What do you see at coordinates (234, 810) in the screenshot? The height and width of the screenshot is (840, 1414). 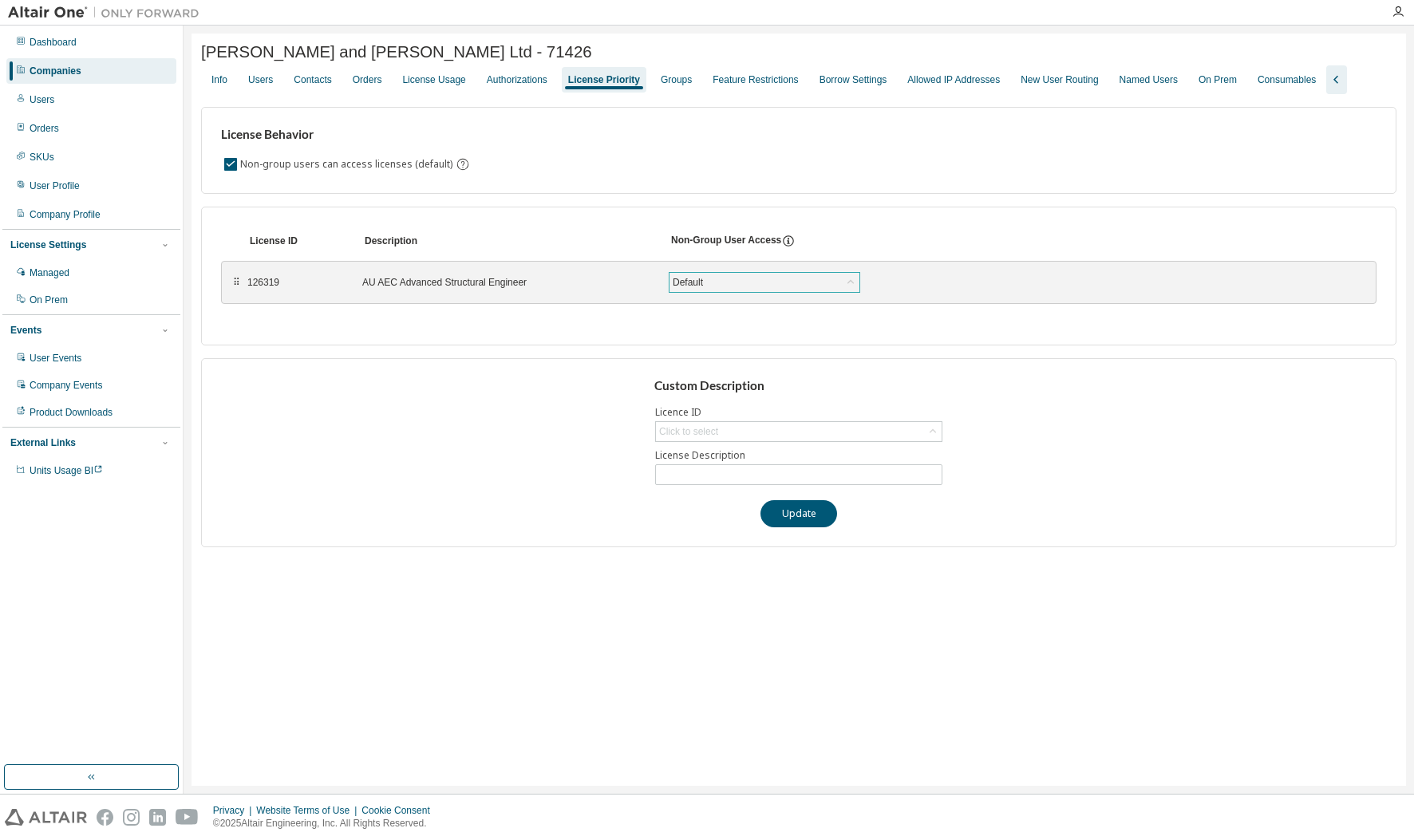 I see `div: Privacy` at bounding box center [234, 810].